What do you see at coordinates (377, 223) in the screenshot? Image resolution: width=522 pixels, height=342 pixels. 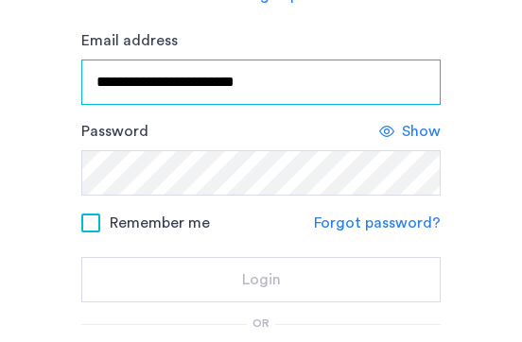 I see `a: Forgot password?` at bounding box center [377, 223].